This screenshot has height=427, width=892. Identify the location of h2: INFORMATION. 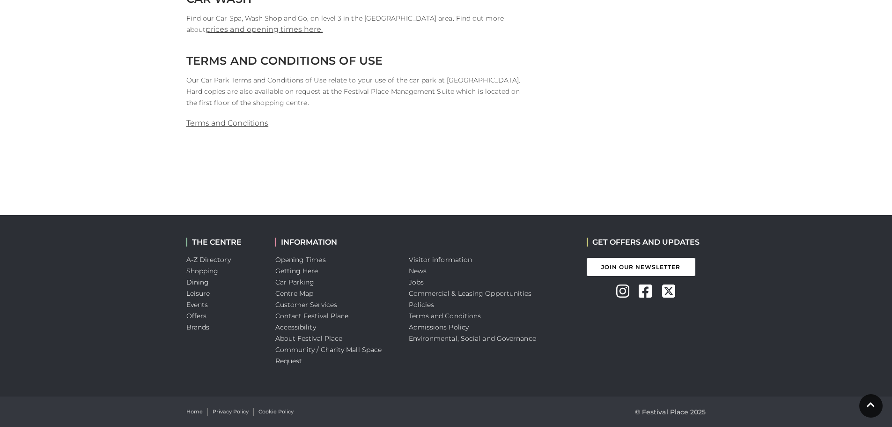
(335, 242).